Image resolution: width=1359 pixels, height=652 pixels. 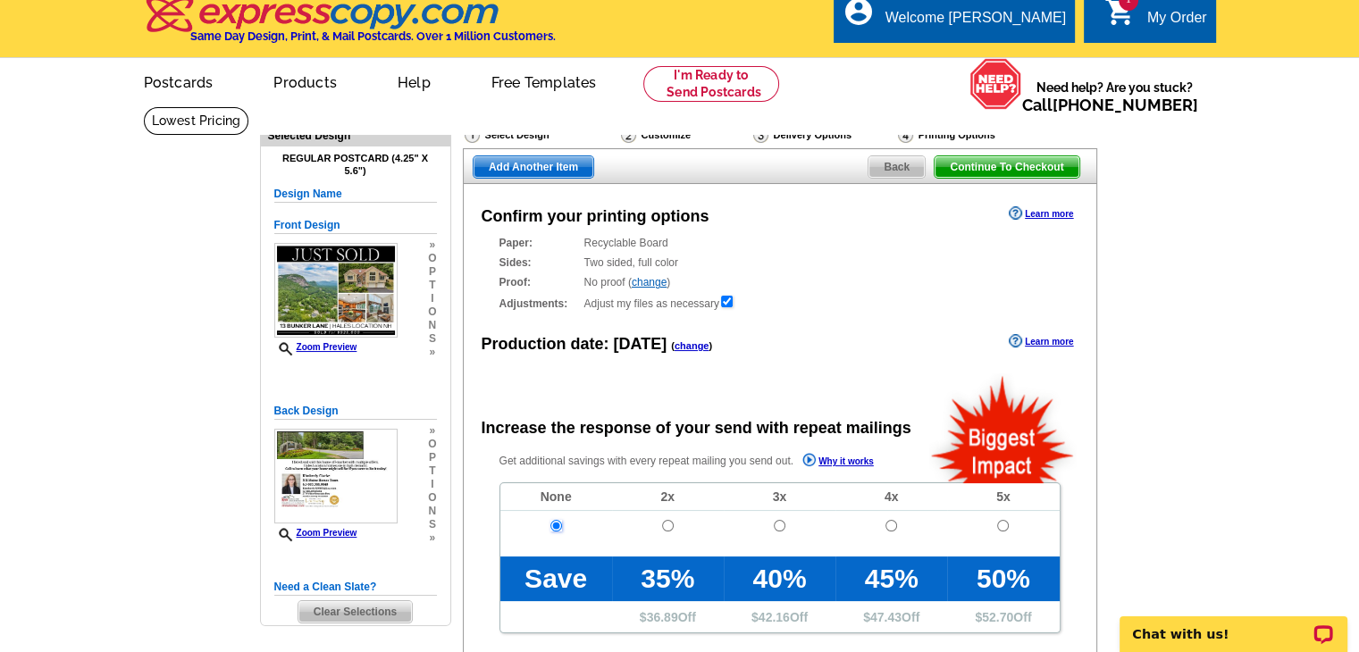 I want to click on a: Add Another Item, so click(x=533, y=167).